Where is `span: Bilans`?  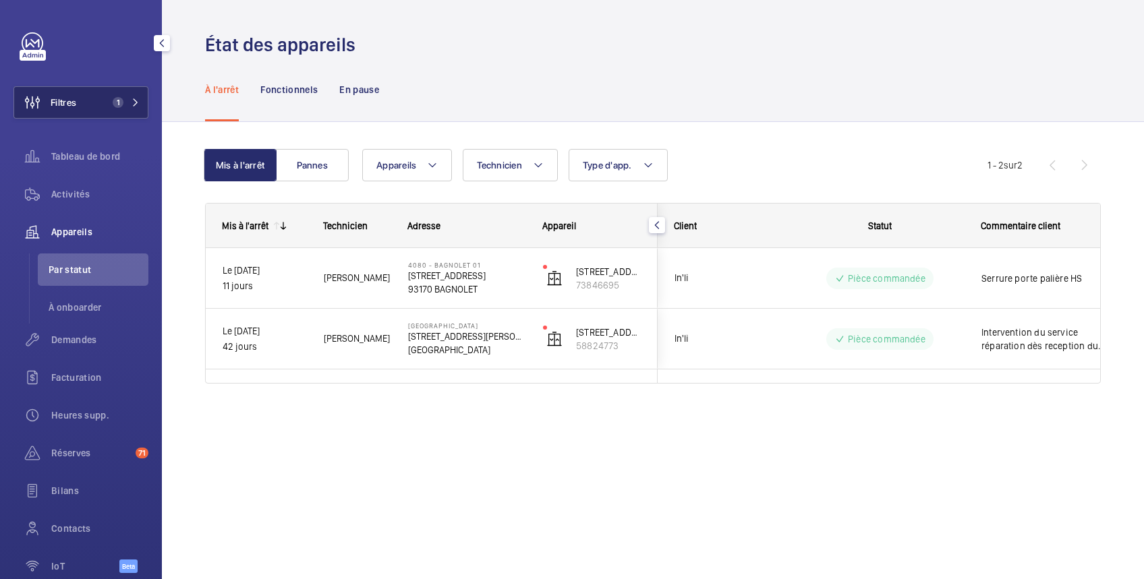 span: Bilans is located at coordinates (100, 491).